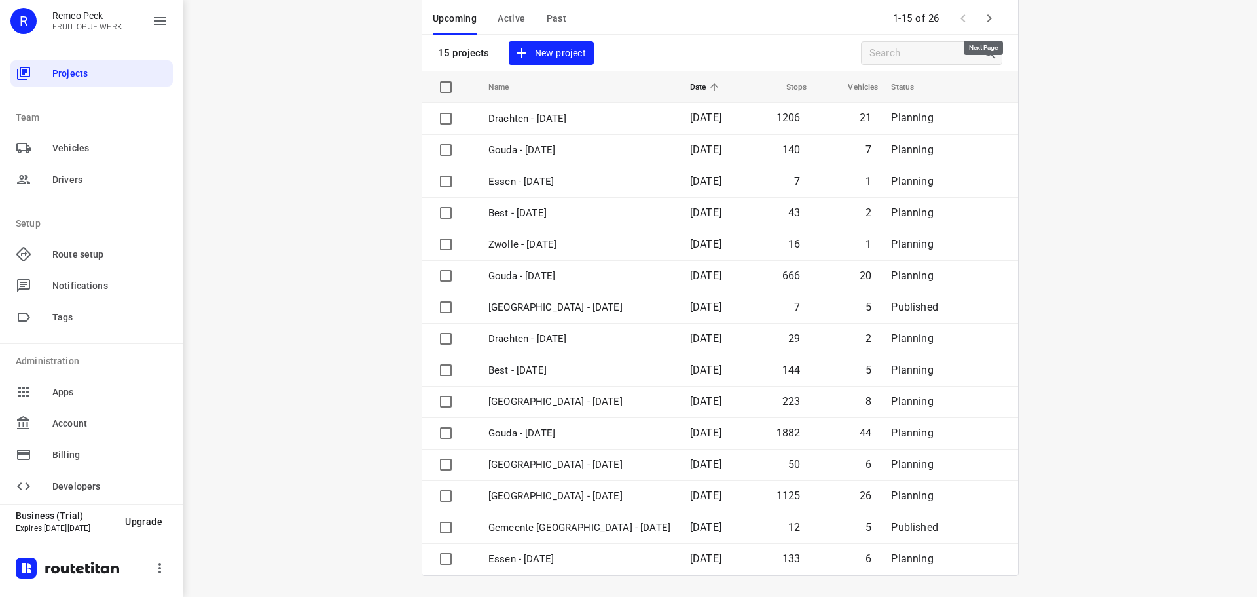 This screenshot has height=597, width=1257. What do you see at coordinates (87, 16) in the screenshot?
I see `p: Remco Peek` at bounding box center [87, 16].